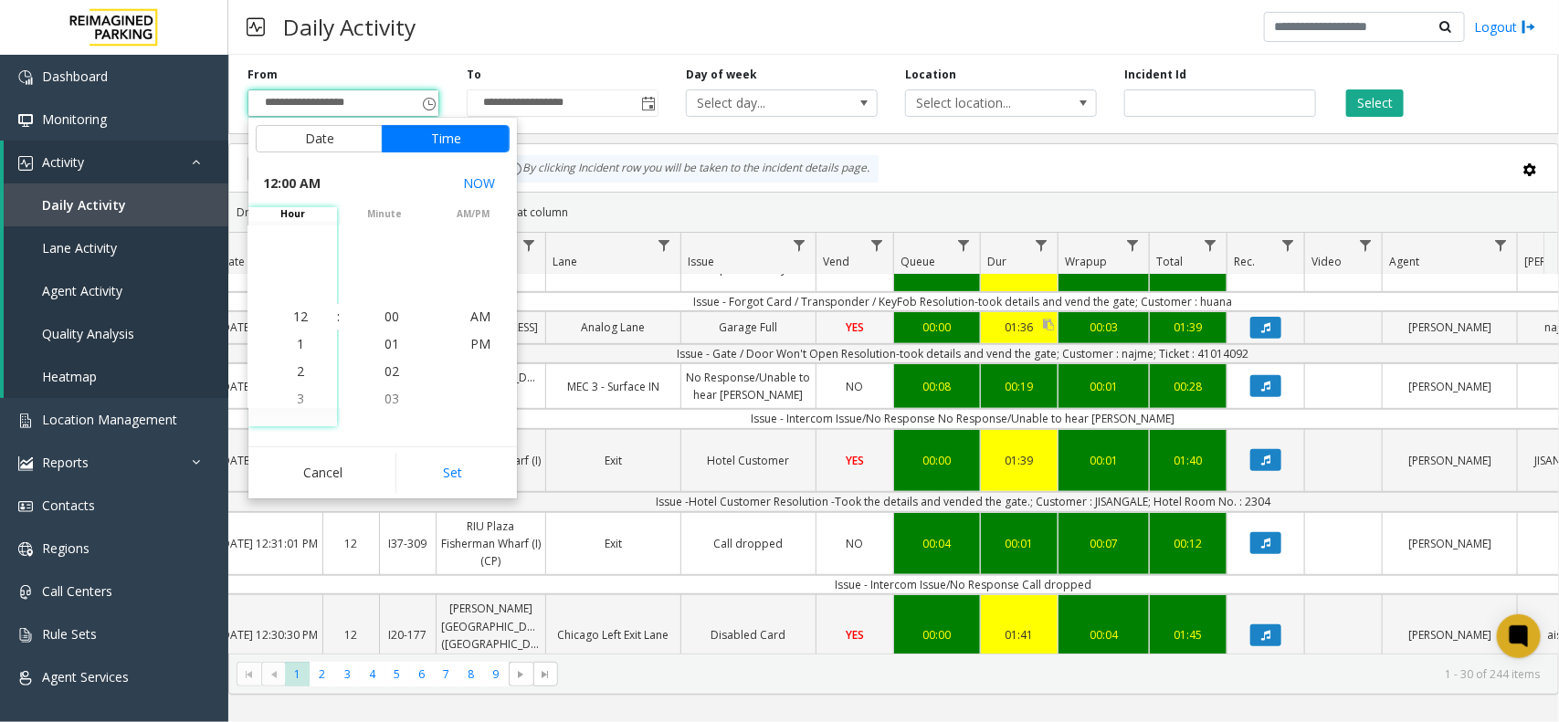 The width and height of the screenshot is (1559, 722). Describe the element at coordinates (918, 261) in the screenshot. I see `span: Queue` at that location.